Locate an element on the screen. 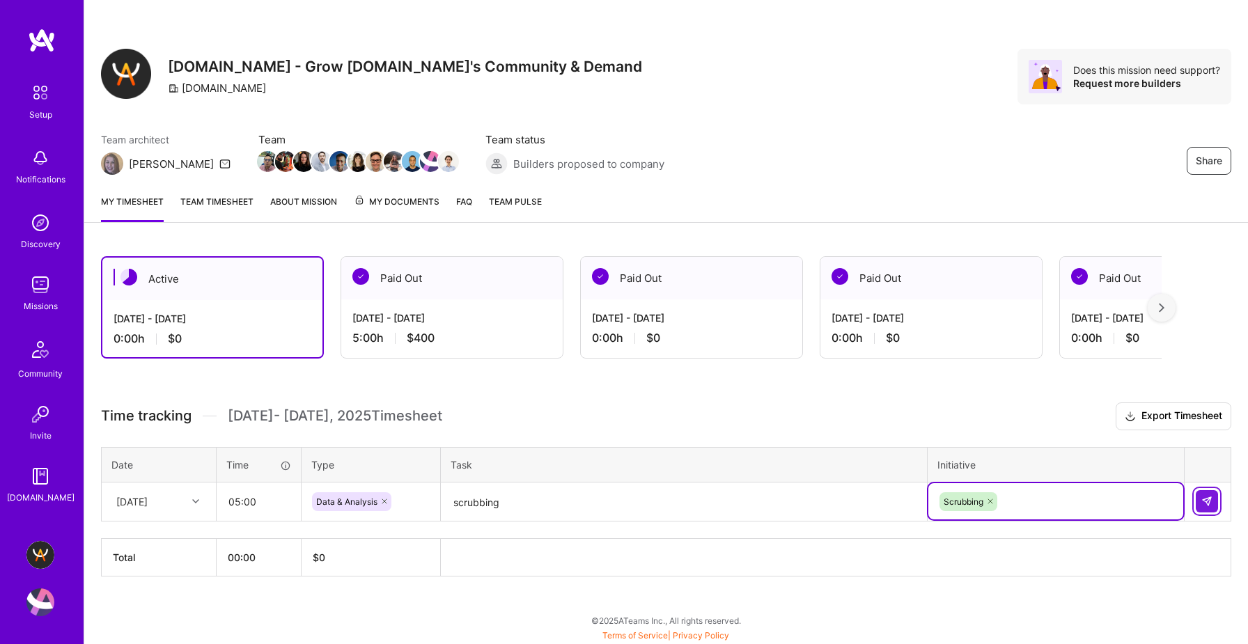 This screenshot has height=644, width=1248. input: HH:MM is located at coordinates (258, 501).